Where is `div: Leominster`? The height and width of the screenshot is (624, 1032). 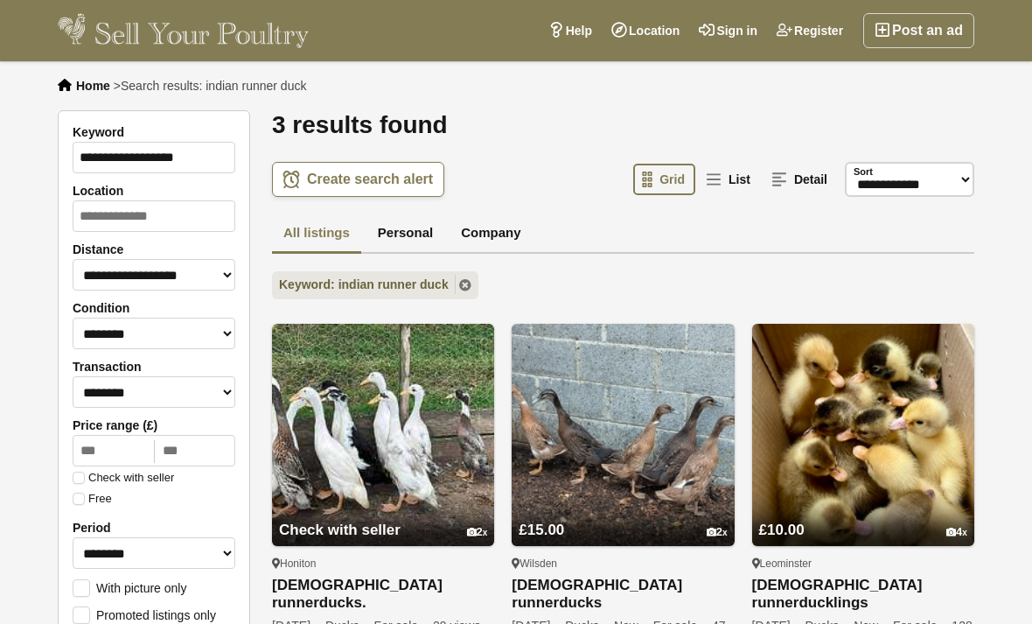
div: Leominster is located at coordinates (863, 563).